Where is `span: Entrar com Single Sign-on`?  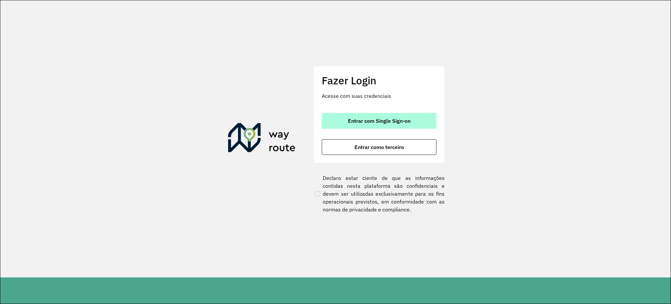 span: Entrar com Single Sign-on is located at coordinates (379, 121).